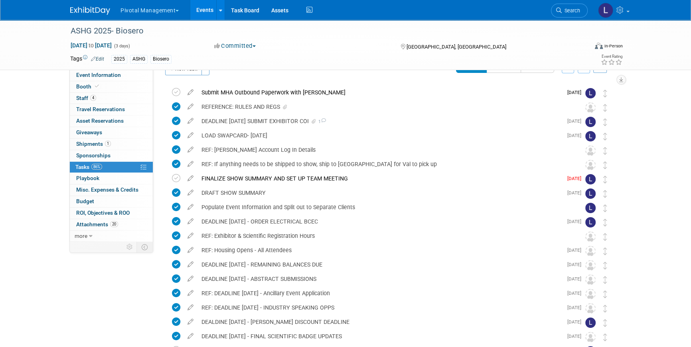 This screenshot has height=347, width=691. What do you see at coordinates (91, 45) in the screenshot?
I see `span: to` at bounding box center [91, 45].